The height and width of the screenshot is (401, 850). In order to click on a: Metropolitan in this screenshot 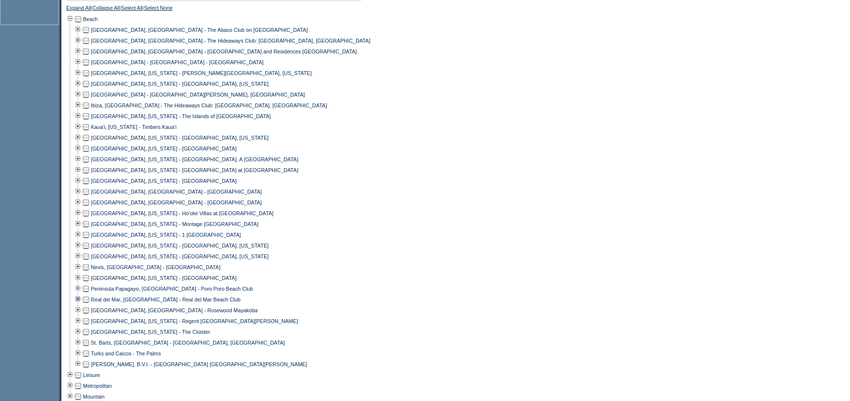, I will do `click(97, 386)`.